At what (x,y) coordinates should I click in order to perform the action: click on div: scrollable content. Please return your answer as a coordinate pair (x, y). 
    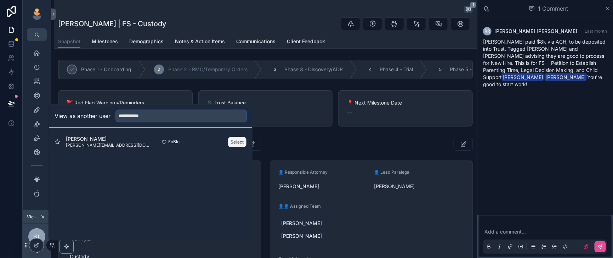
    Looking at the image, I should click on (37, 125).